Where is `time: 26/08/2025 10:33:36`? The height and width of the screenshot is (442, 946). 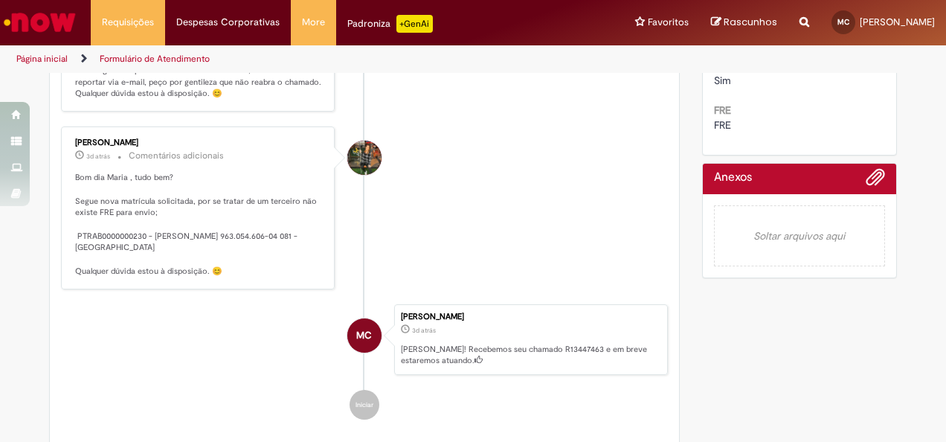
time: 26/08/2025 10:33:36 is located at coordinates (424, 330).